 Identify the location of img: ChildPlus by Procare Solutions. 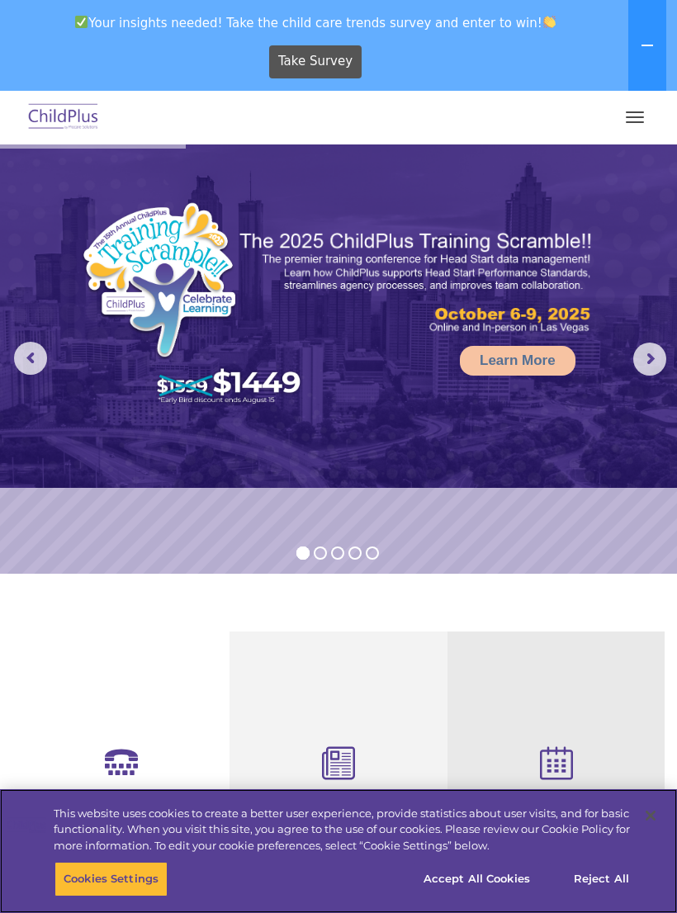
(64, 117).